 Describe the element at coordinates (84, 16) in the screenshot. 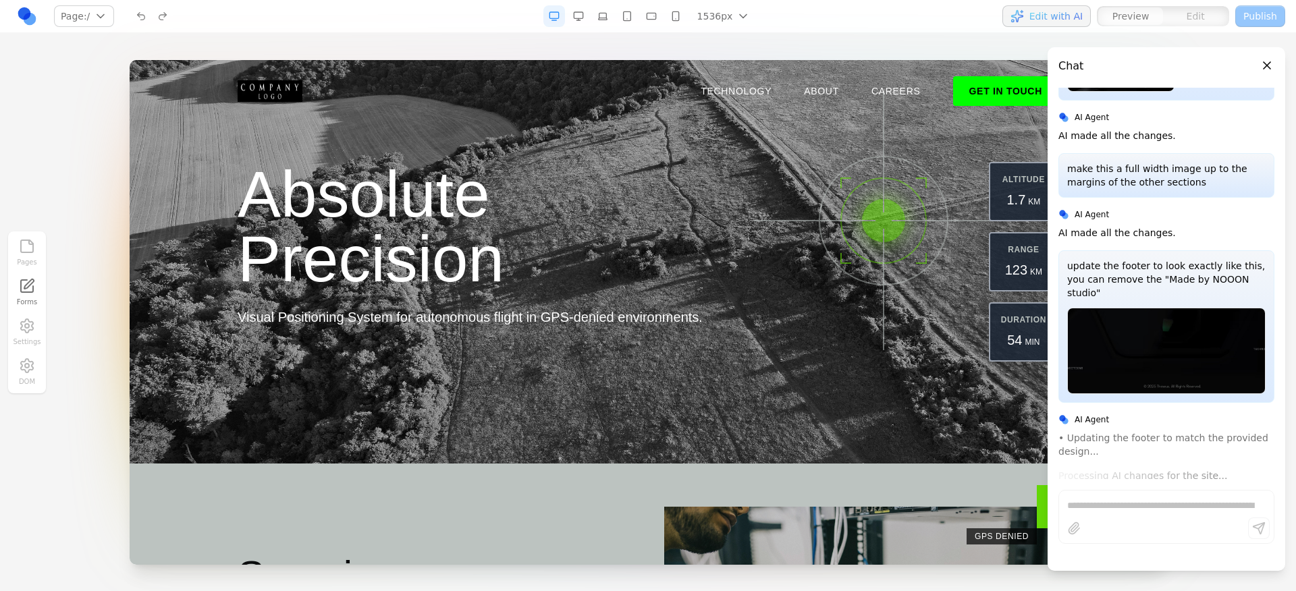

I see `button: Page:/` at that location.